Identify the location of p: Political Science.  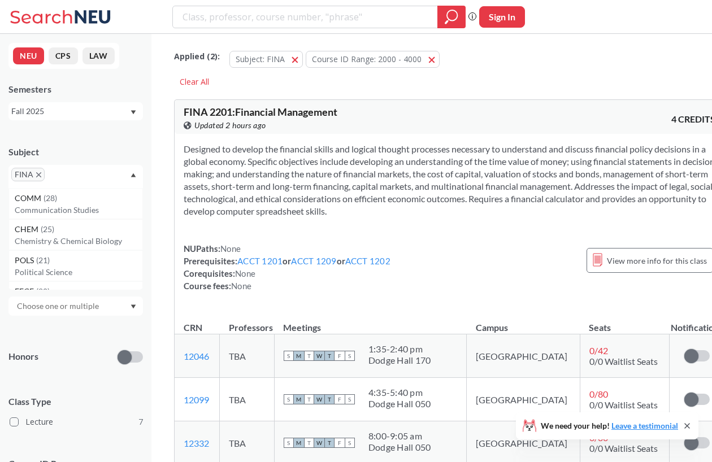
(79, 272).